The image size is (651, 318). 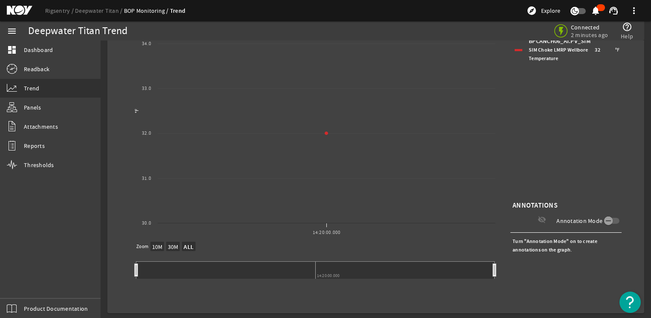 I want to click on span: Panels, so click(x=32, y=107).